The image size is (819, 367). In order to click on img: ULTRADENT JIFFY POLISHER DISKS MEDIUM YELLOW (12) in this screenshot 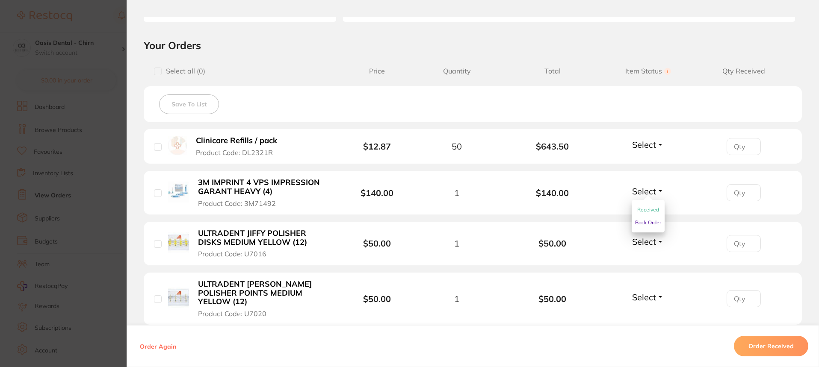, I will do `click(178, 243)`.